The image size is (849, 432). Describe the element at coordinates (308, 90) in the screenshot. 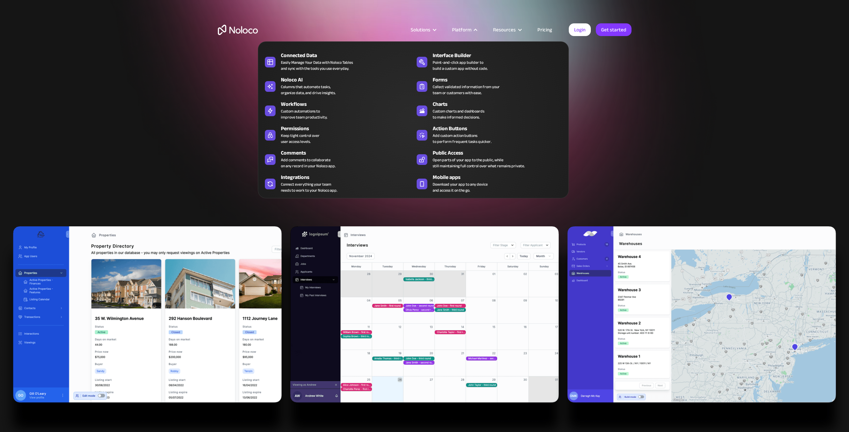

I see `div: Columns that automate tasks, organize data, and drive insights.` at that location.